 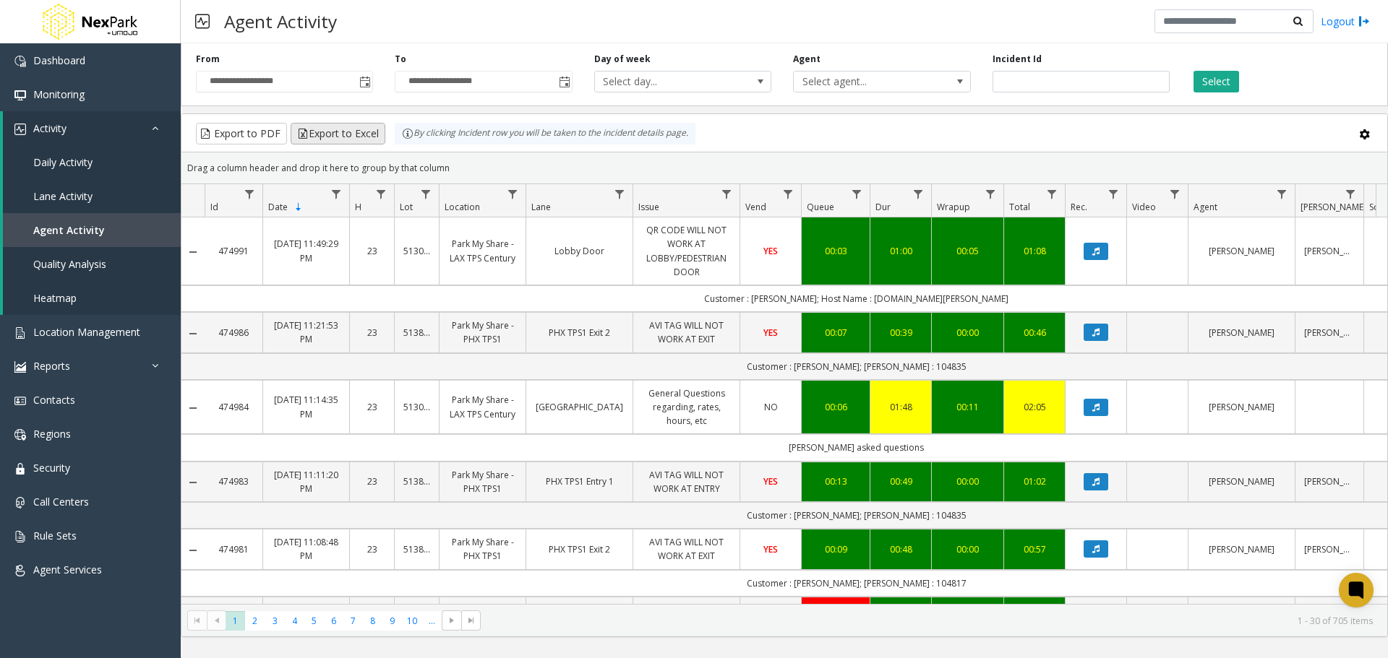 I want to click on button: Export to PDF, so click(x=241, y=134).